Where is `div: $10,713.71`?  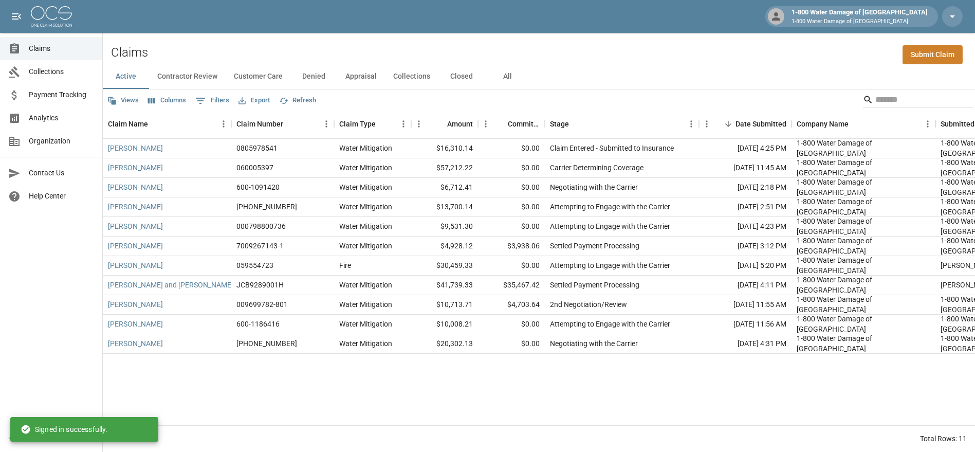 div: $10,713.71 is located at coordinates (445, 305).